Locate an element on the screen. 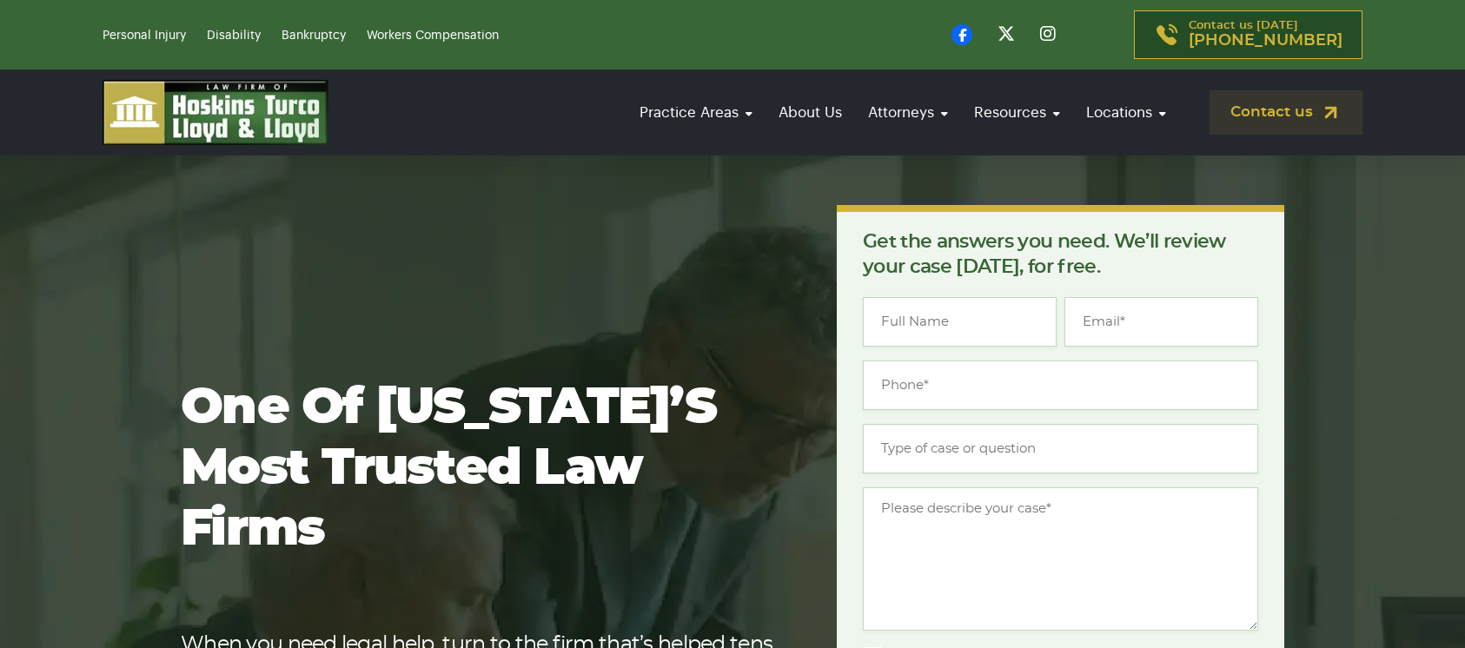 The width and height of the screenshot is (1465, 648). img: logo is located at coordinates (215, 112).